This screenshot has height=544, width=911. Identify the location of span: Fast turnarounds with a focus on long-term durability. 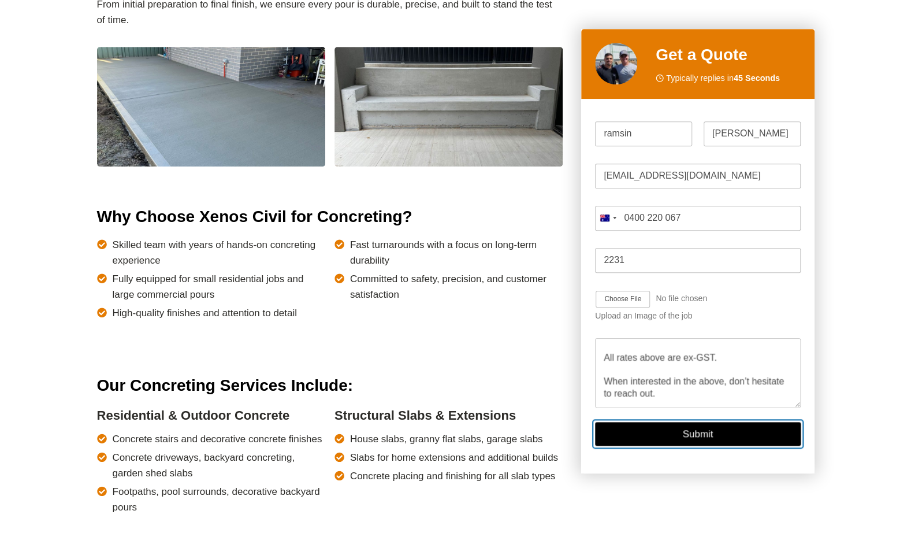
(456, 252).